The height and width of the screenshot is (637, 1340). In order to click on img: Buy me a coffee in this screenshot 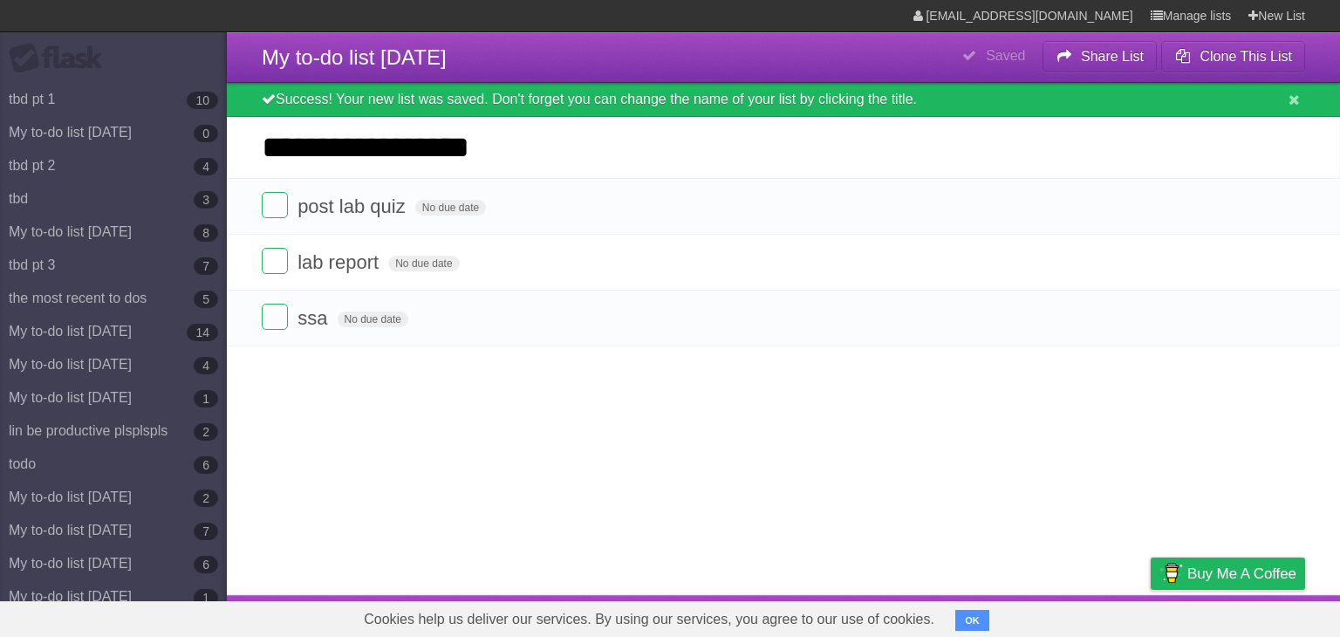, I will do `click(1171, 573)`.